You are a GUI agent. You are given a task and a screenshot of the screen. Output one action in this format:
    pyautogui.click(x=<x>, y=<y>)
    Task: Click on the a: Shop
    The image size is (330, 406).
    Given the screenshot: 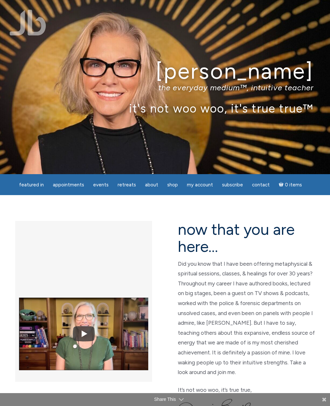 What is the action you would take?
    pyautogui.click(x=172, y=185)
    